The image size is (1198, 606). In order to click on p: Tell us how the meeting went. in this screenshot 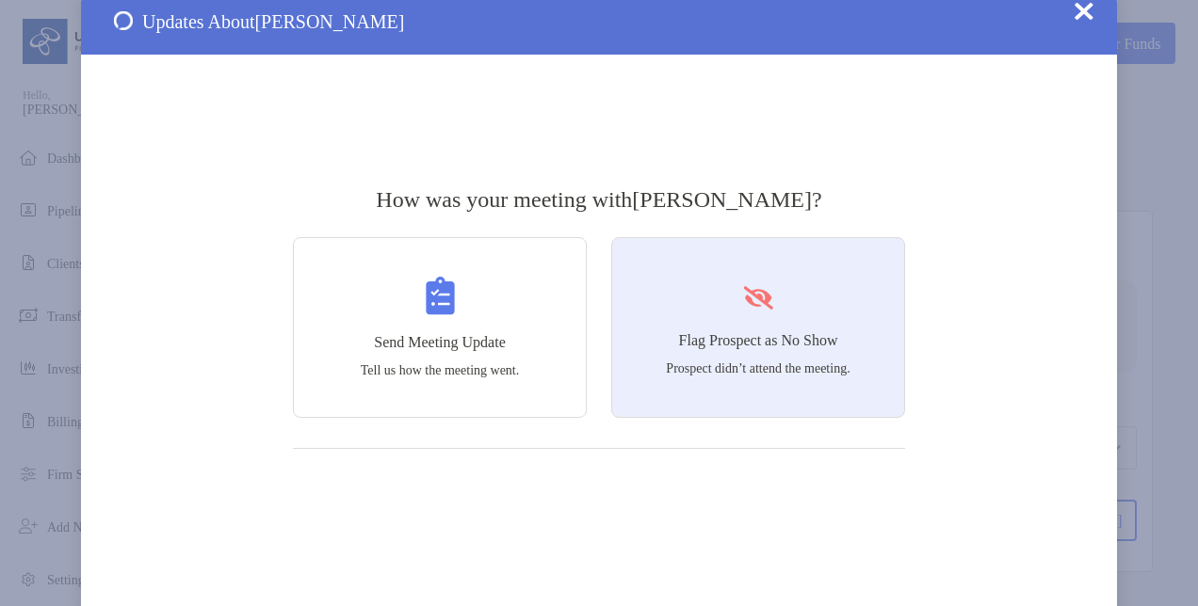, I will do `click(440, 370)`.